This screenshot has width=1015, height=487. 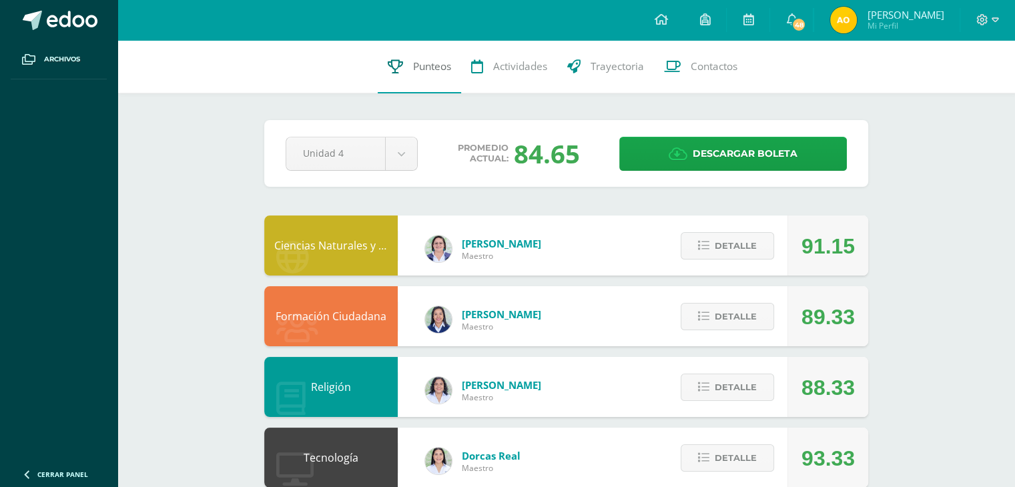 What do you see at coordinates (714, 66) in the screenshot?
I see `span: Contactos` at bounding box center [714, 66].